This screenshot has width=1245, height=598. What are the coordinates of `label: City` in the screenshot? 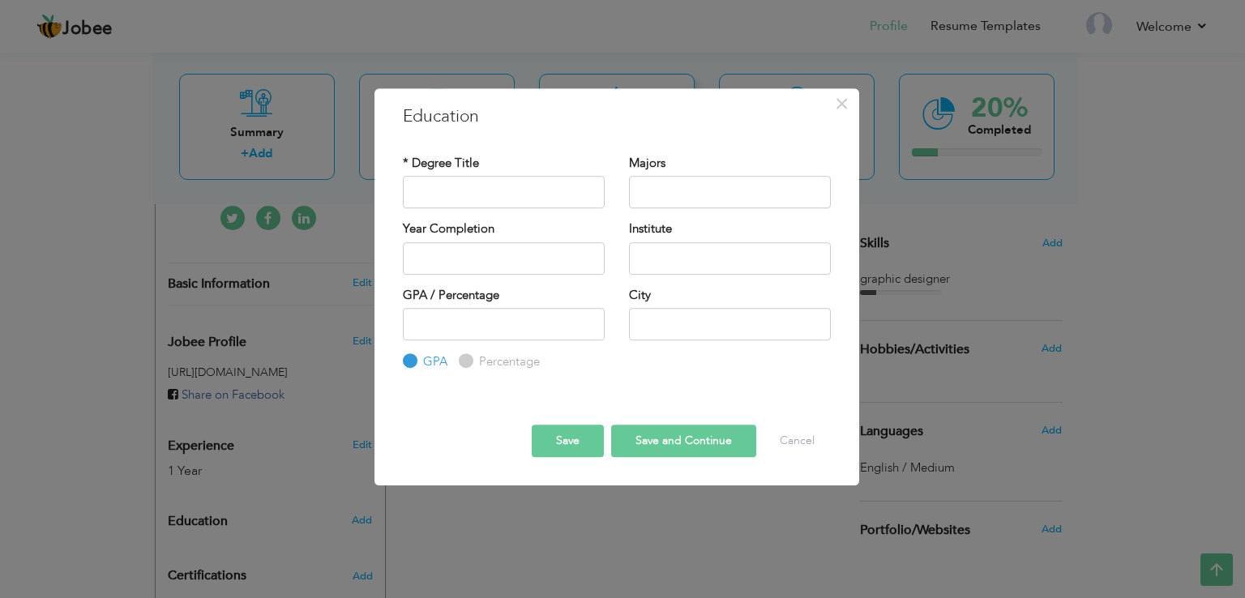 It's located at (639, 295).